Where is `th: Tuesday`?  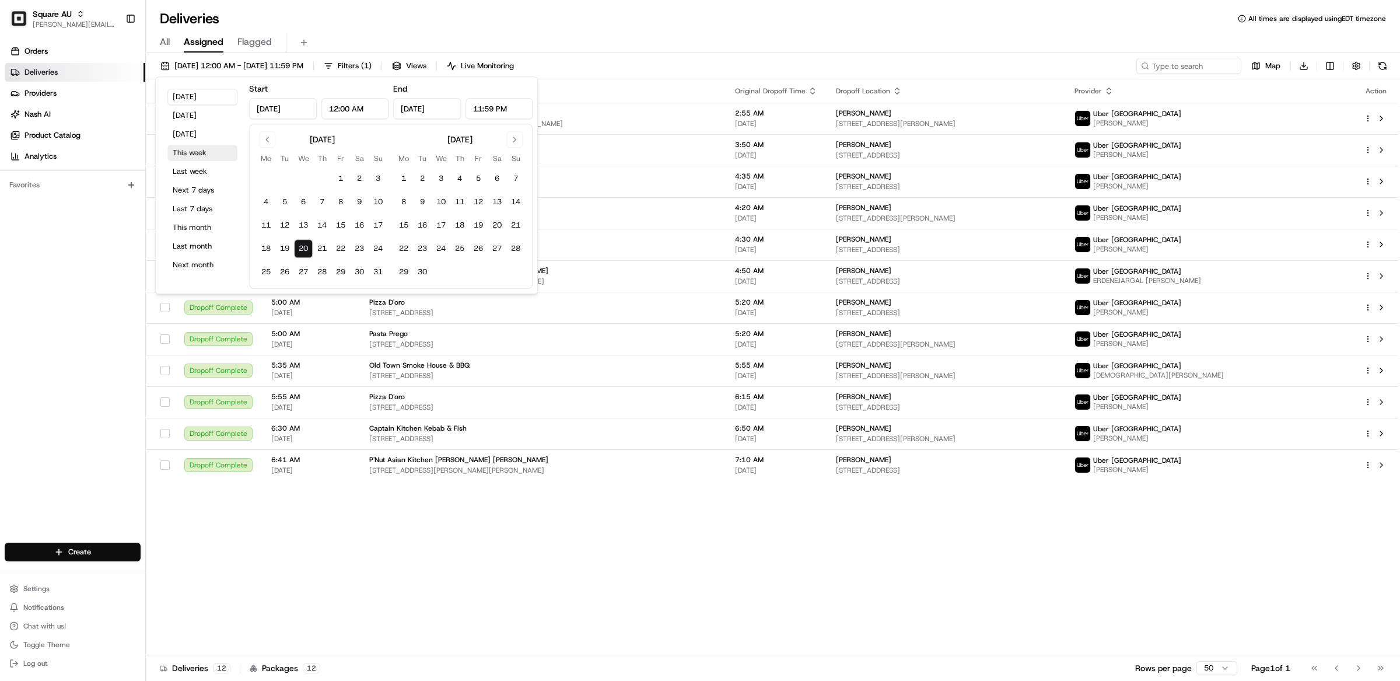
th: Tuesday is located at coordinates (285, 158).